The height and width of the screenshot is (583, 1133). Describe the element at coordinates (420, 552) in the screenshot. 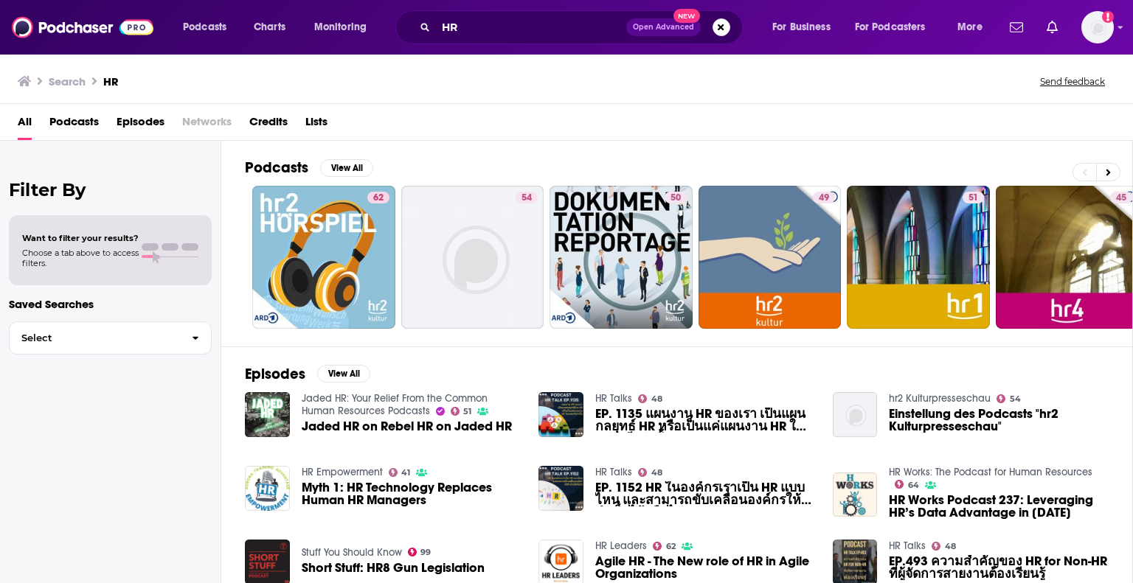

I see `a: 99` at that location.